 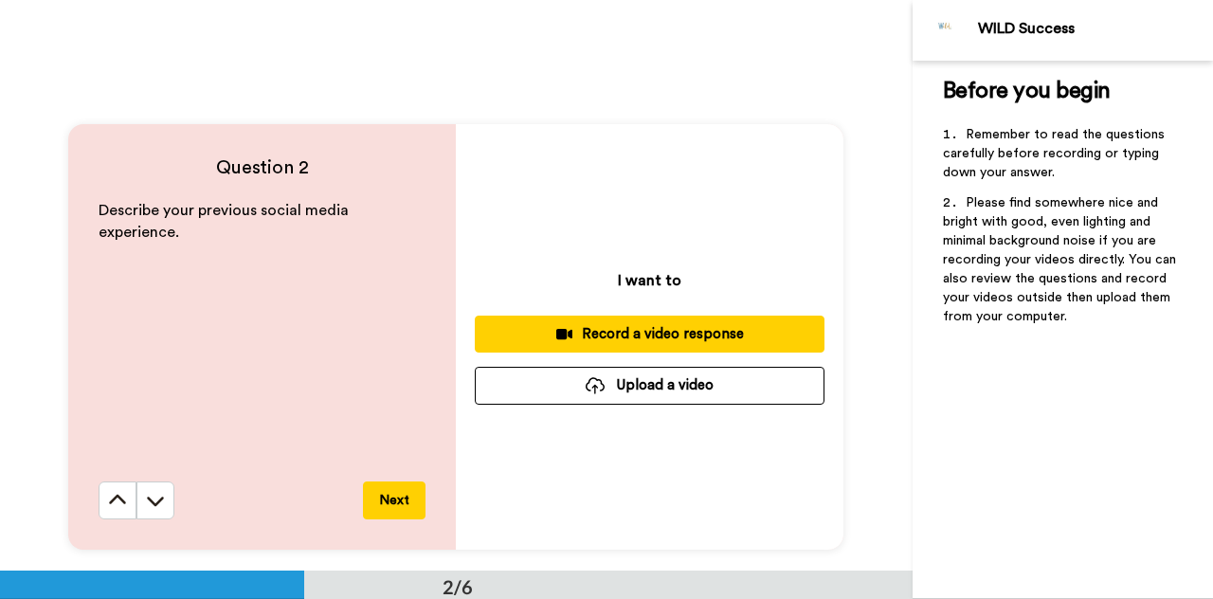 I want to click on div: Record a video response, so click(x=649, y=334).